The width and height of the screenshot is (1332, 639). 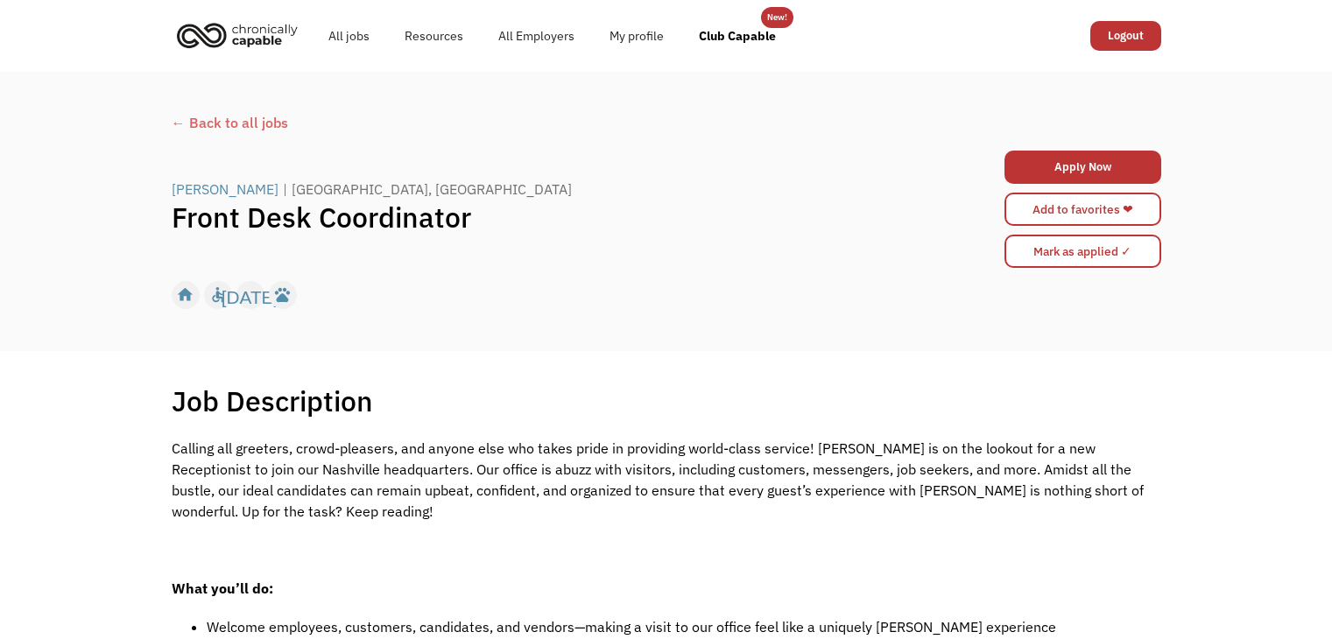 I want to click on a: home, so click(x=241, y=35).